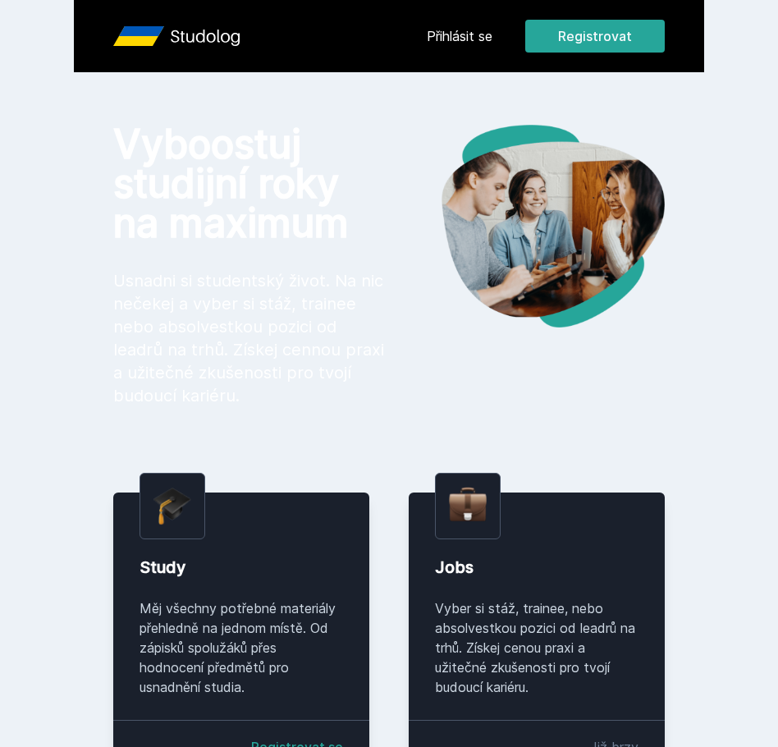  What do you see at coordinates (595, 36) in the screenshot?
I see `a: Registrovat` at bounding box center [595, 36].